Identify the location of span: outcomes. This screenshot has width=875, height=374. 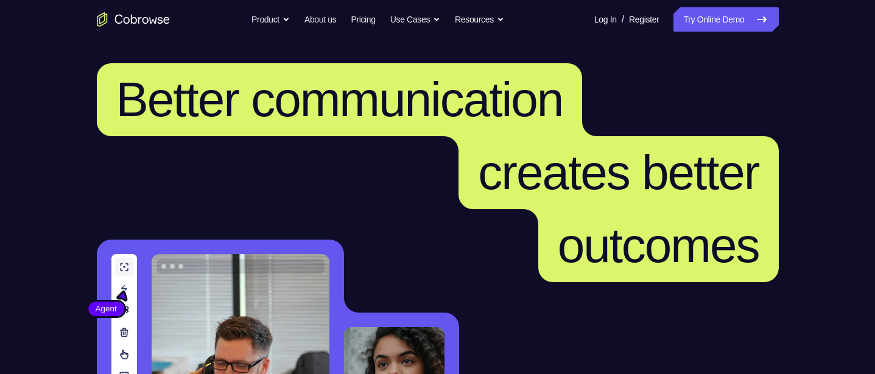
(658, 245).